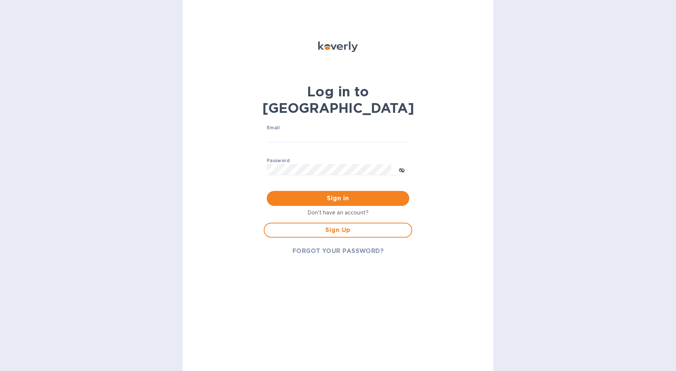 The image size is (676, 371). I want to click on span: Sign in, so click(338, 198).